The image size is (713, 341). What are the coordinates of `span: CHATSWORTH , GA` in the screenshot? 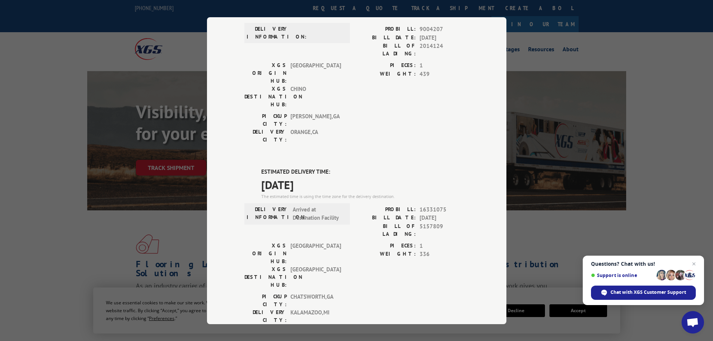 It's located at (315, 300).